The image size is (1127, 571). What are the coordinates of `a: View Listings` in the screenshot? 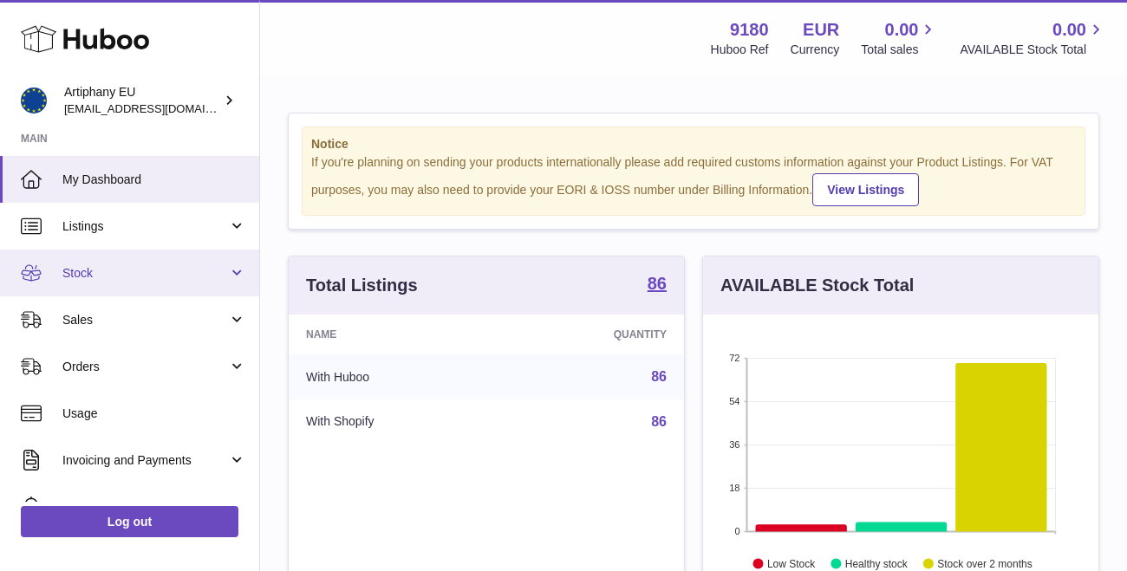 It's located at (865, 190).